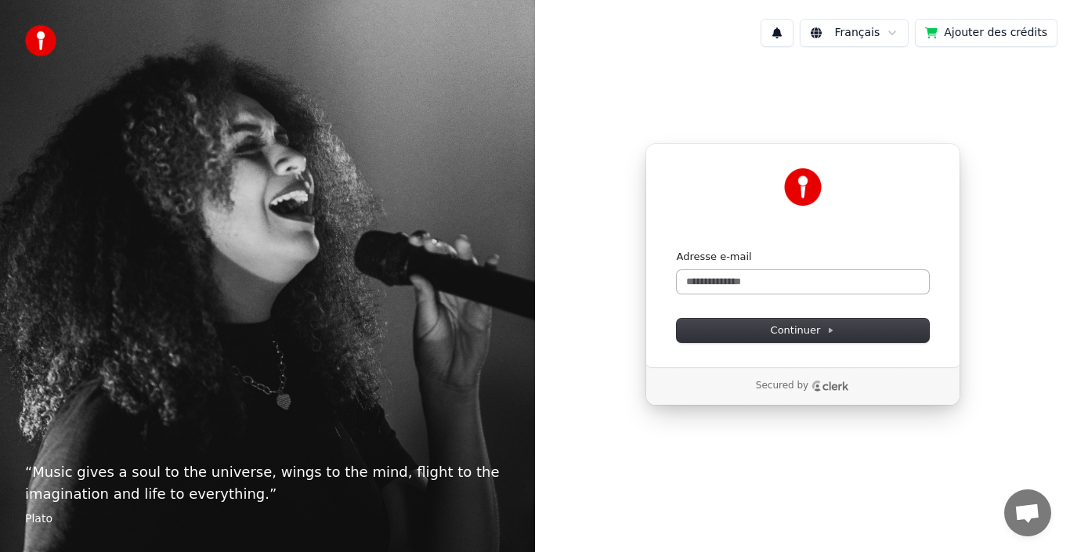  I want to click on span: Continuer, so click(803, 330).